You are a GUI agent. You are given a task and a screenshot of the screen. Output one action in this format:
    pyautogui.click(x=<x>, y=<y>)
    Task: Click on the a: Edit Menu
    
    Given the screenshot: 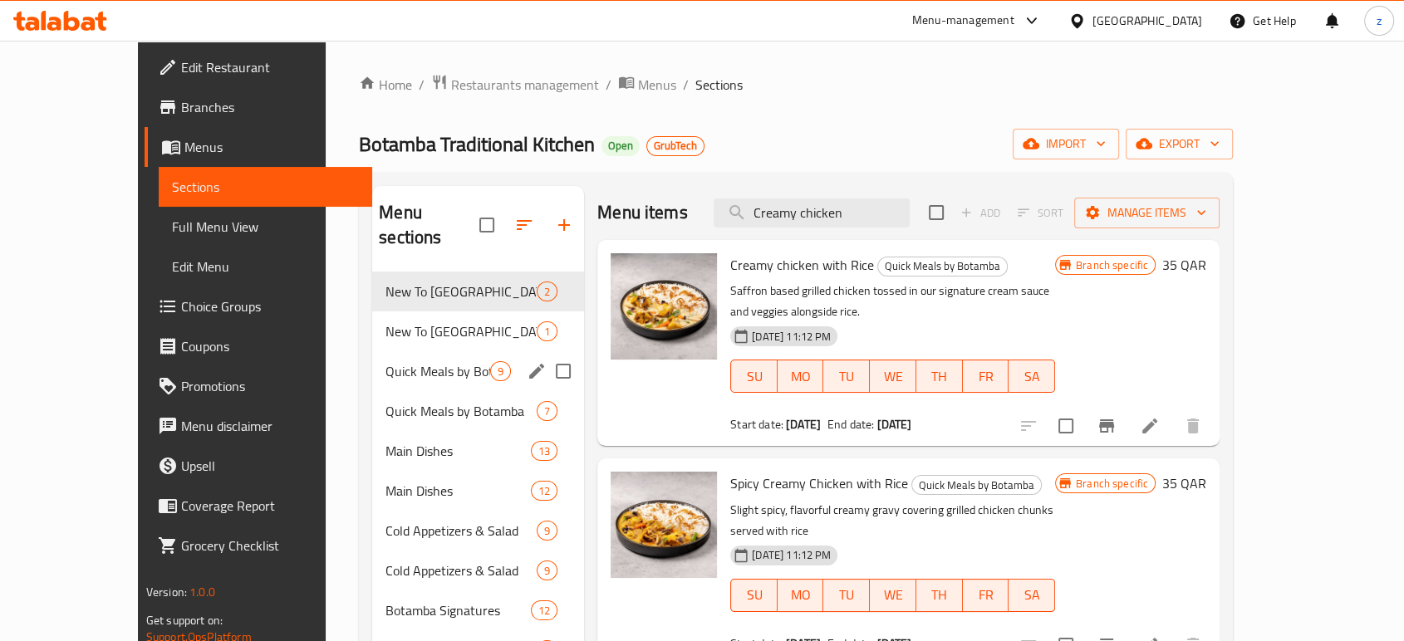 What is the action you would take?
    pyautogui.click(x=265, y=267)
    